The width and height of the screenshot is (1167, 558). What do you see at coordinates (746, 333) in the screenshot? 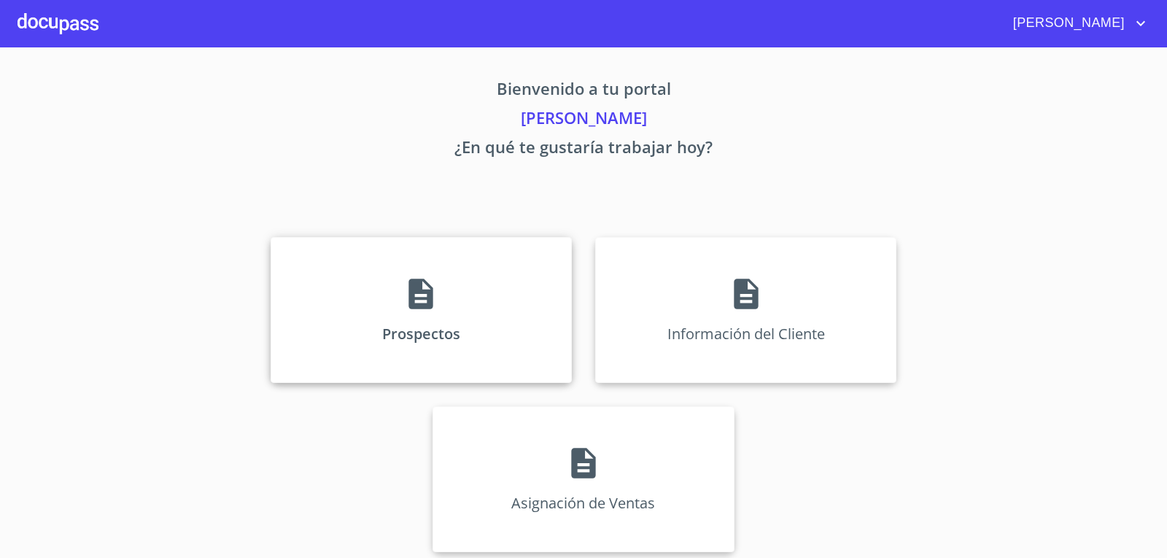
I see `p: Información del Cliente` at bounding box center [746, 333].